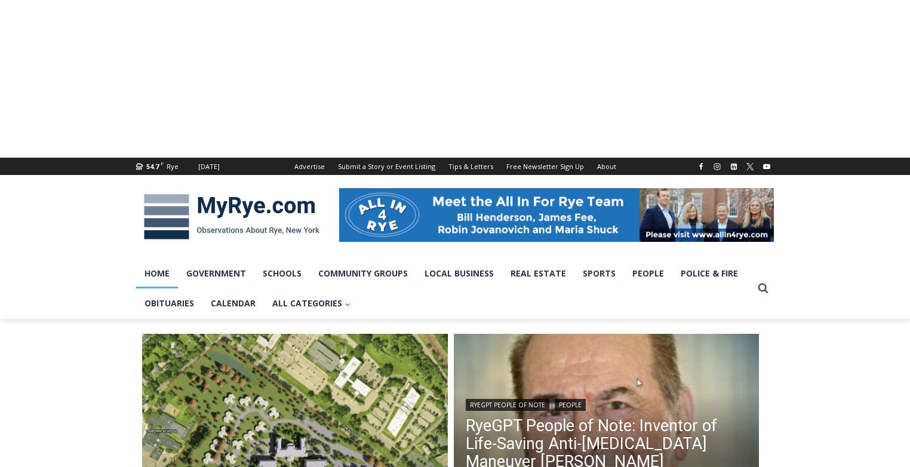 This screenshot has height=467, width=910. I want to click on a: Instagram, so click(717, 167).